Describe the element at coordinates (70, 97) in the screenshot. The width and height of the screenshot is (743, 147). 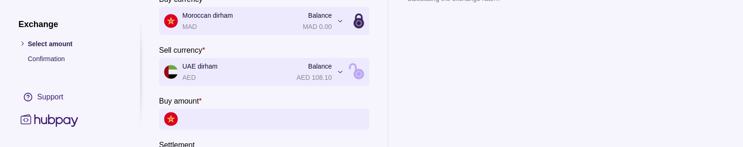
I see `a: Support` at that location.